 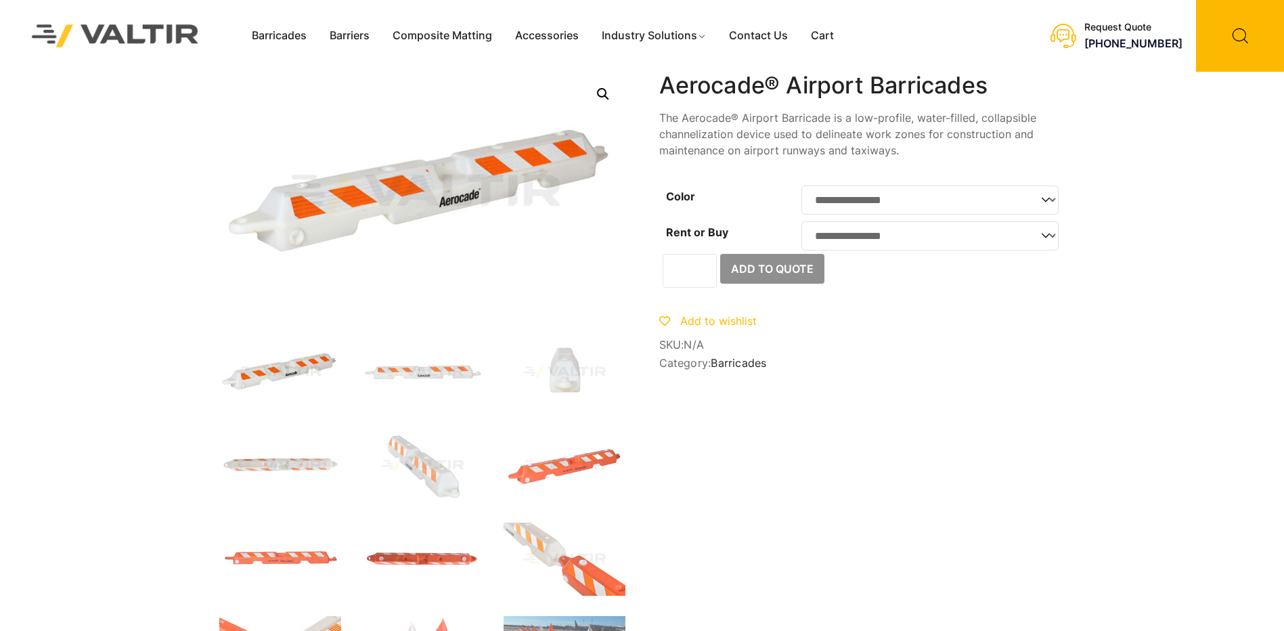 I want to click on span: SKU:, so click(x=862, y=344).